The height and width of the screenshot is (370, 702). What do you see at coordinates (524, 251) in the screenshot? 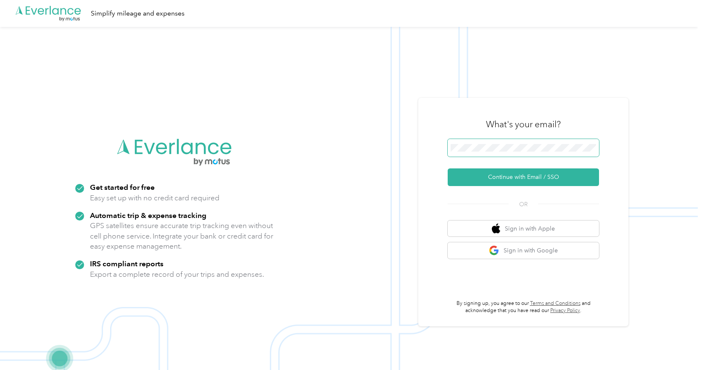
I see `button: google logoSign in with Google` at bounding box center [524, 251].